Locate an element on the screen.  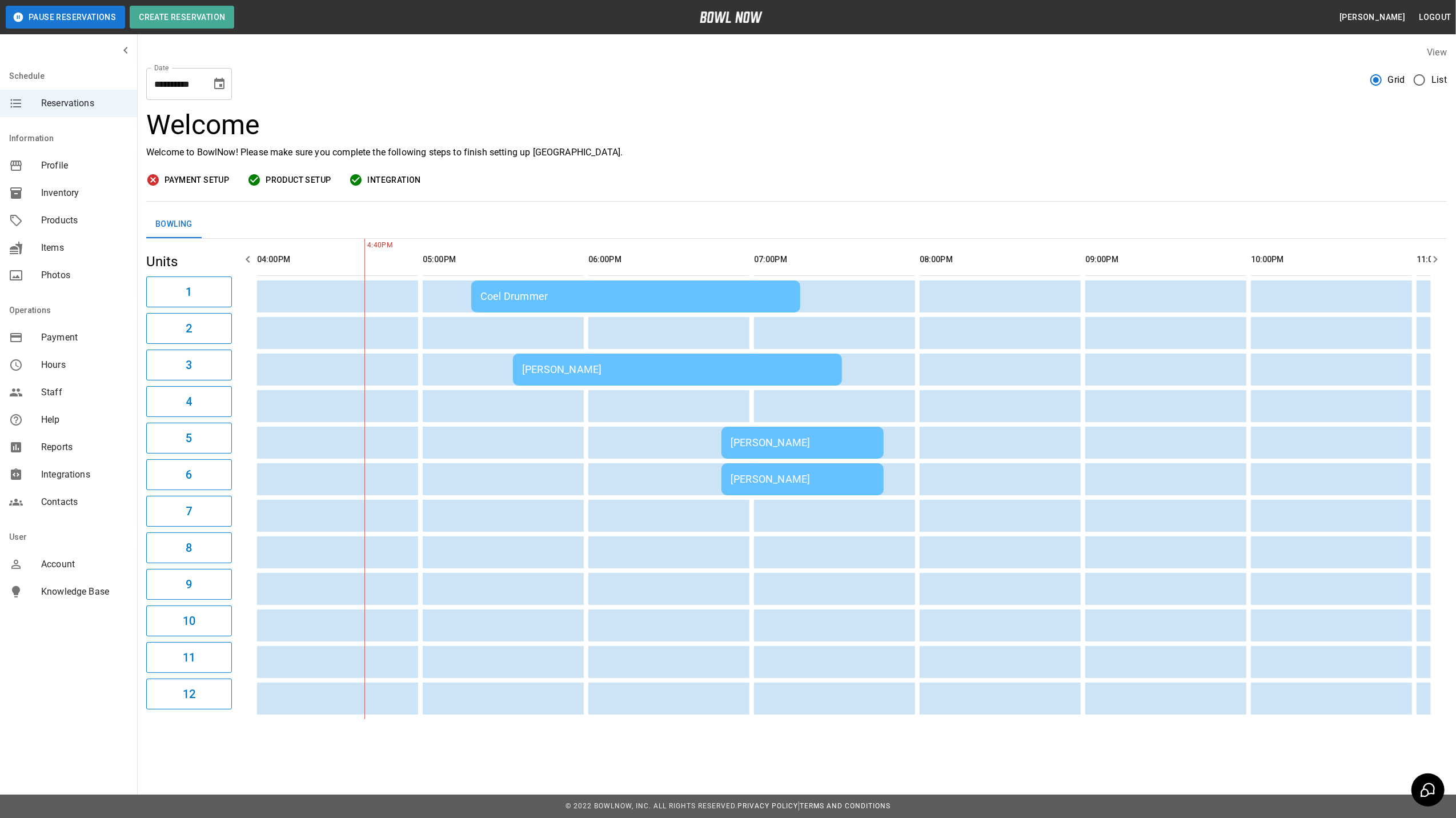
button: 9 is located at coordinates (189, 584).